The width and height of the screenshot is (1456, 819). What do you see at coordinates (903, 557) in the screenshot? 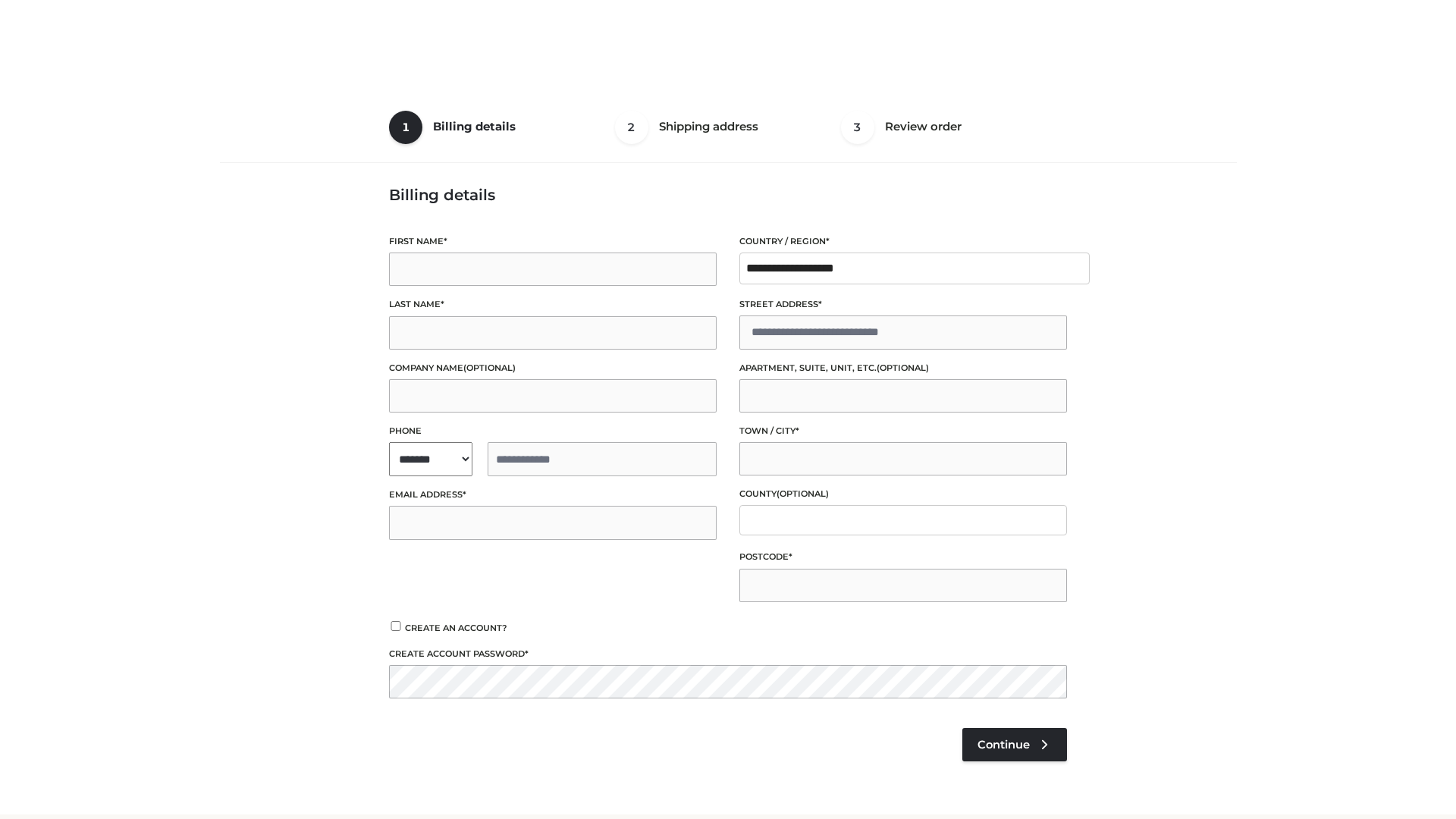
I see `label: Postcode` at bounding box center [903, 557].